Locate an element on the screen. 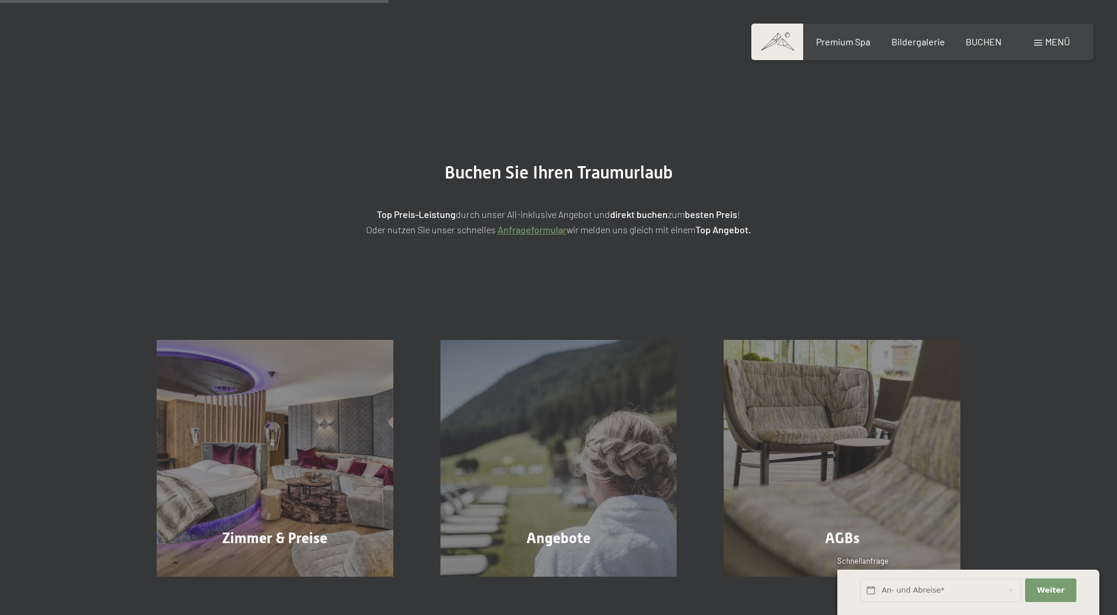 The image size is (1117, 615). span: Premium Spa is located at coordinates (843, 41).